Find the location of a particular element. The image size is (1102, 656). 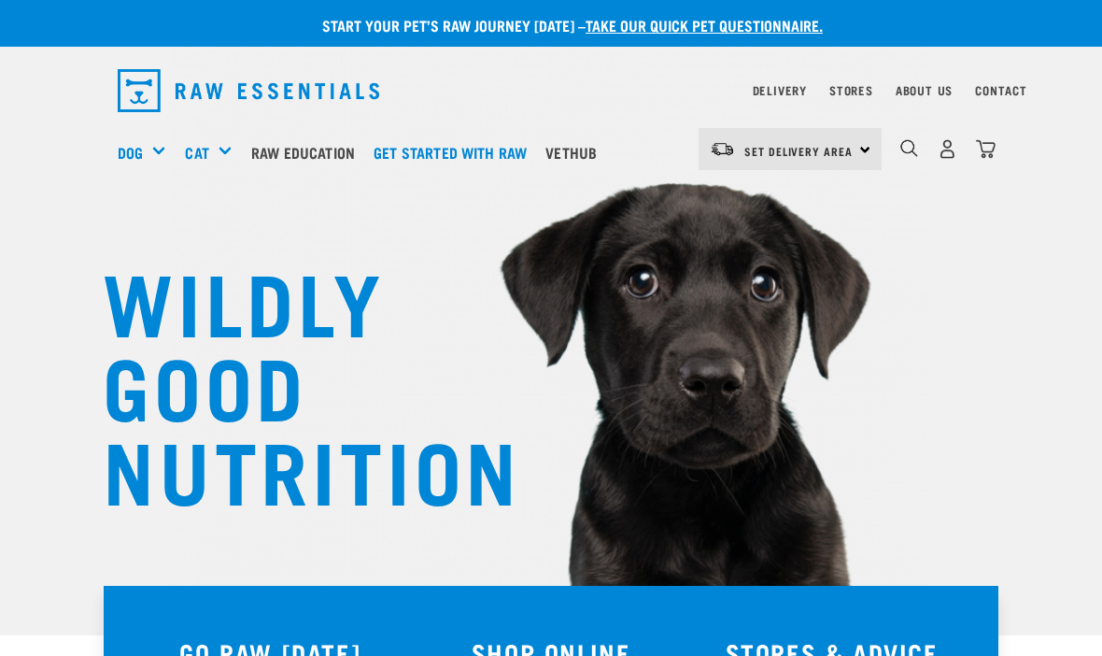

img: van-moving.png is located at coordinates (722, 149).